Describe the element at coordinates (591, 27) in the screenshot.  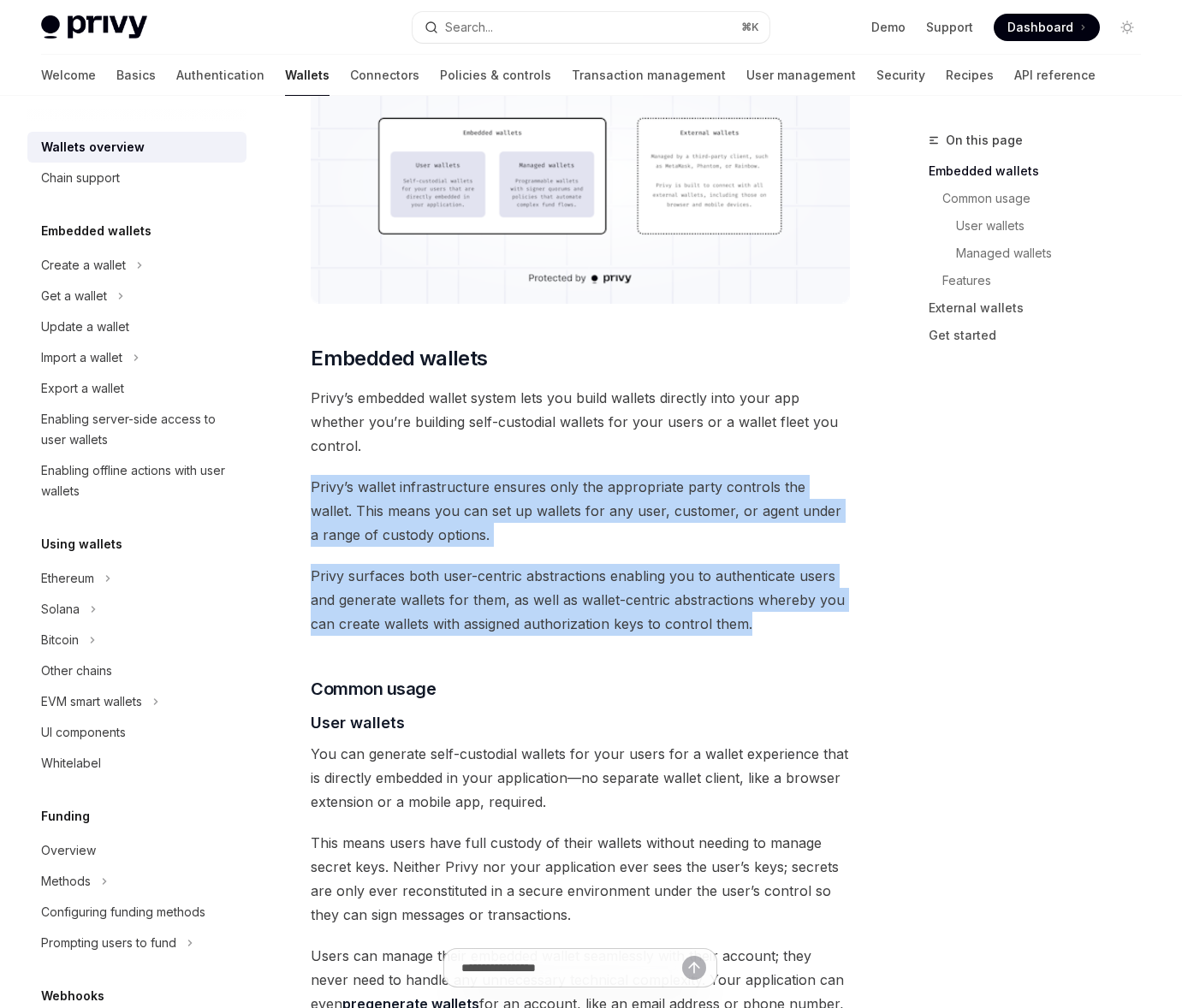
I see `button: Open search` at that location.